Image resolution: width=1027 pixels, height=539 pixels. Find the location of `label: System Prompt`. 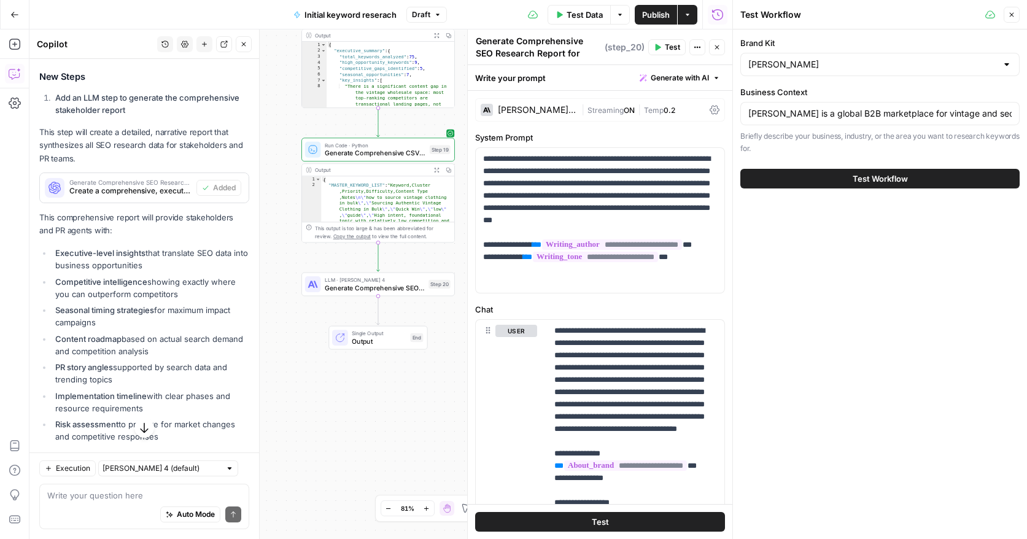

label: System Prompt is located at coordinates (600, 137).